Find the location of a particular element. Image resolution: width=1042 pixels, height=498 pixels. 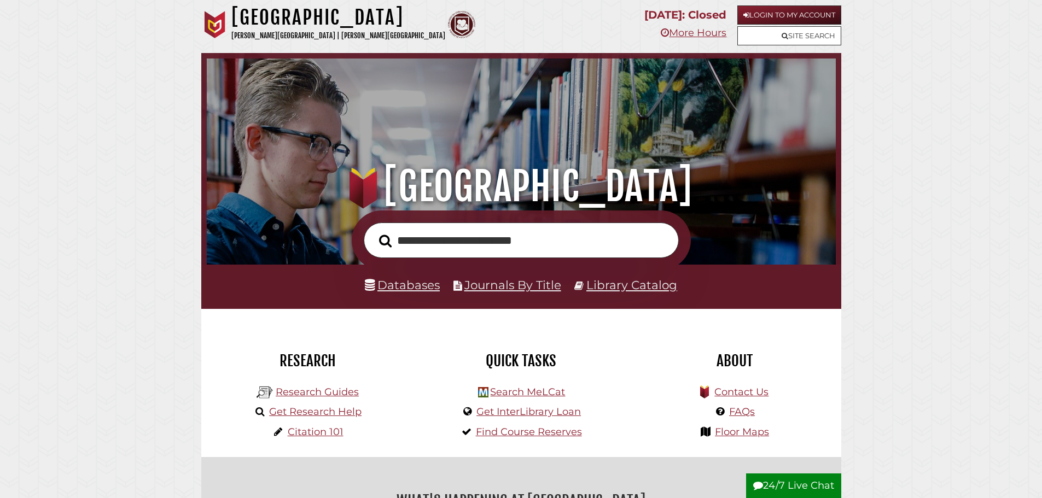

a: Library Catalog is located at coordinates (632, 285).